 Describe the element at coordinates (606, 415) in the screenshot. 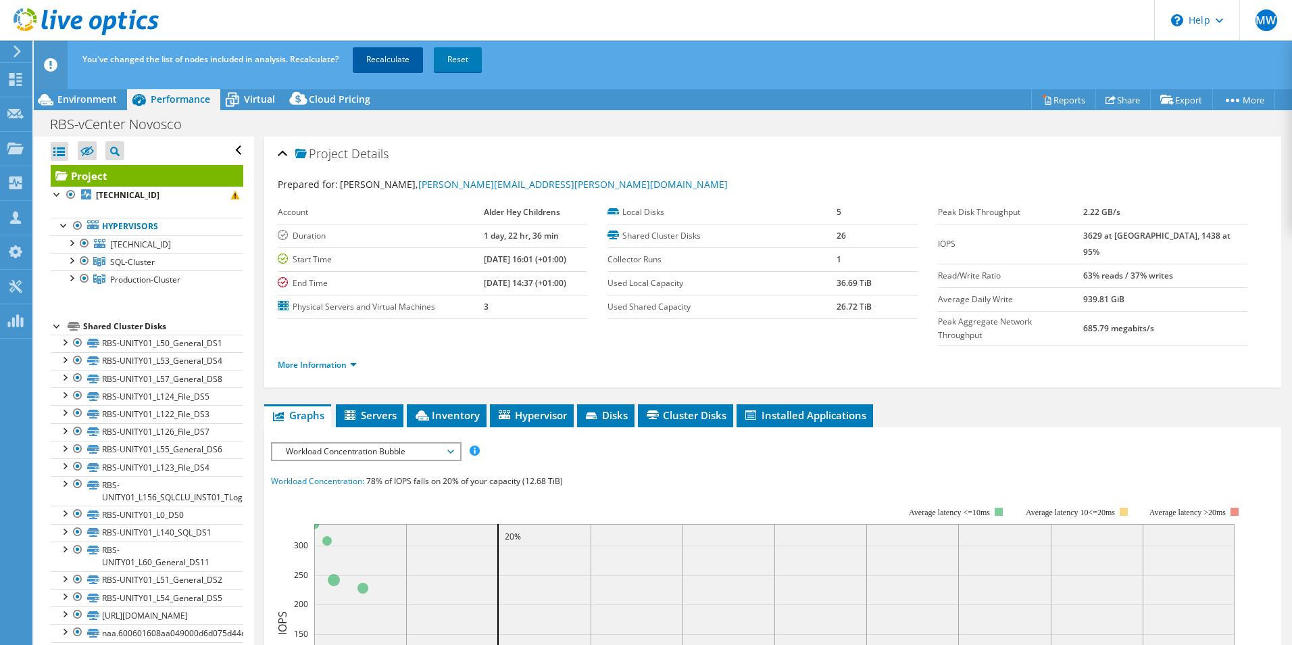

I see `span: Disks` at that location.